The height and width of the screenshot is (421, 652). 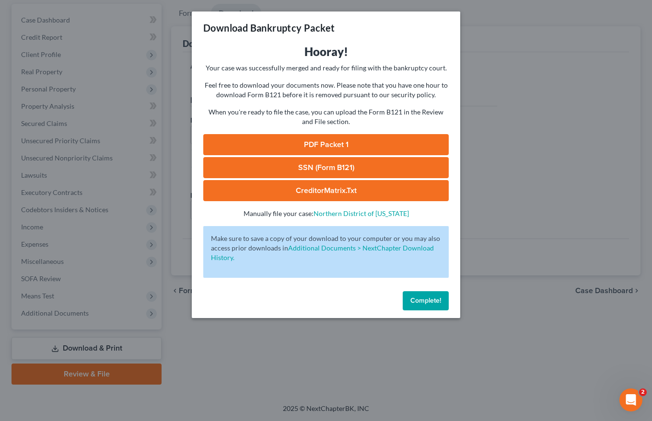 What do you see at coordinates (326, 52) in the screenshot?
I see `h3: Hooray!` at bounding box center [326, 52].